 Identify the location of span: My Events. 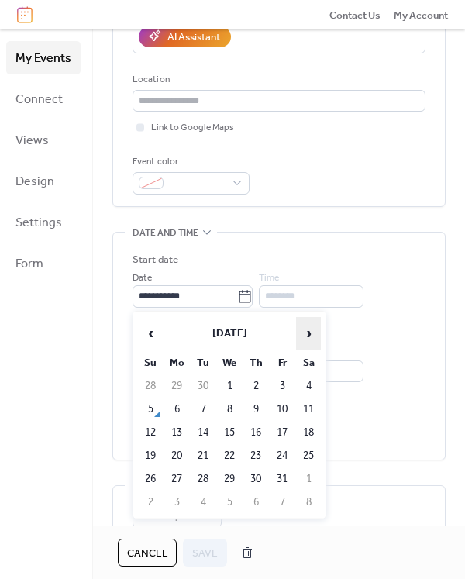
(43, 58).